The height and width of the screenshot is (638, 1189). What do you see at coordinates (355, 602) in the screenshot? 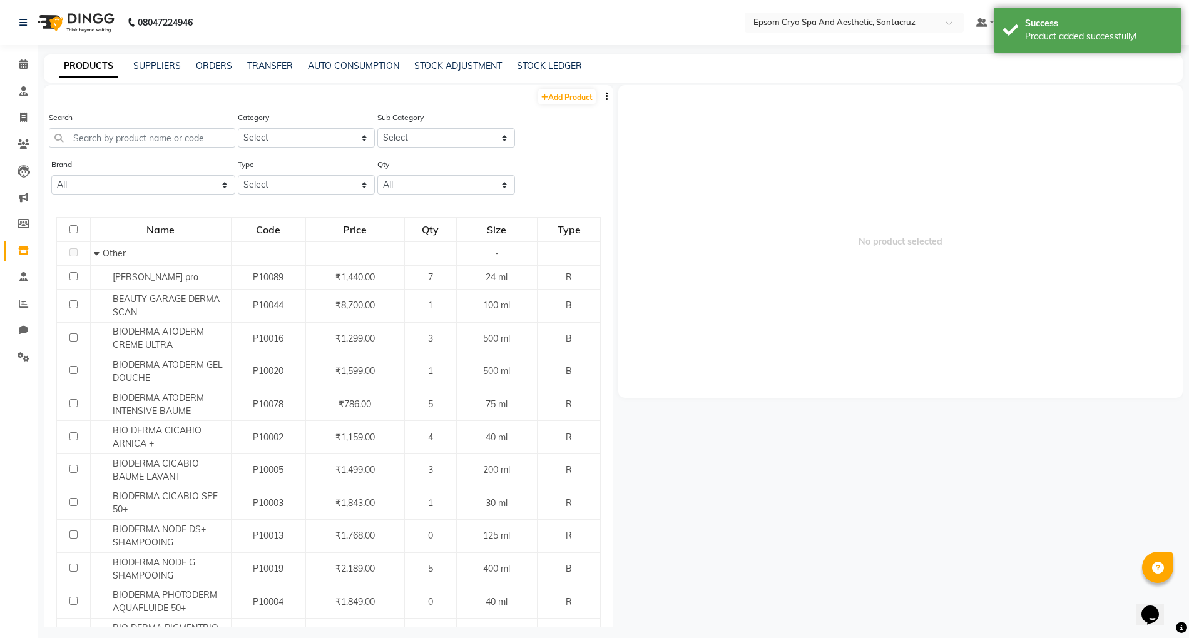
I see `span: ₹1,849.00` at bounding box center [355, 602].